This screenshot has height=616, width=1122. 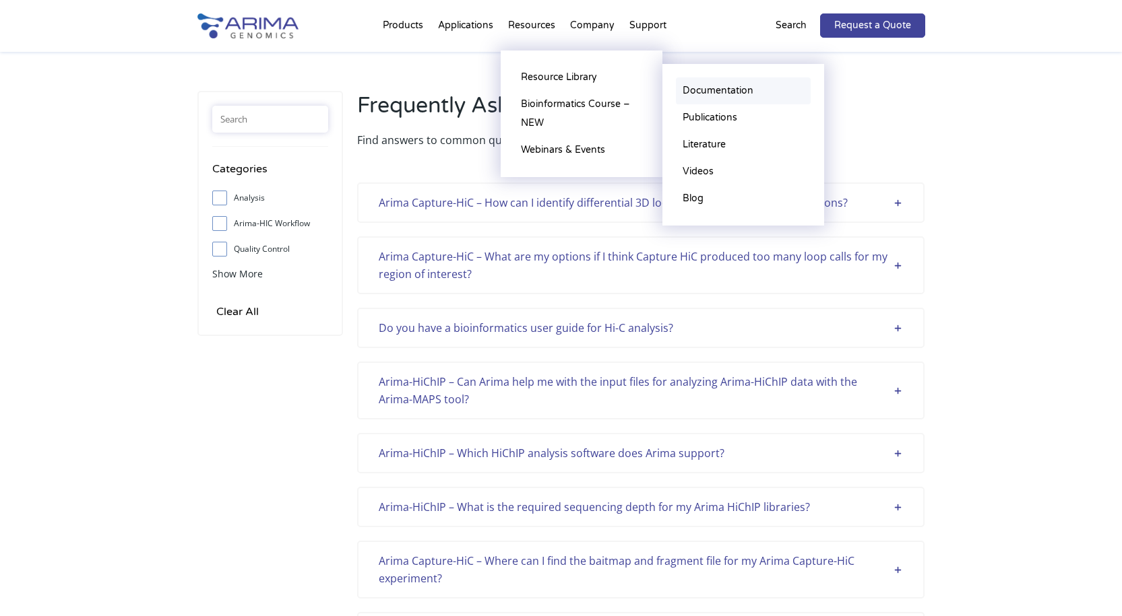 What do you see at coordinates (270, 198) in the screenshot?
I see `label: Analysis` at bounding box center [270, 198].